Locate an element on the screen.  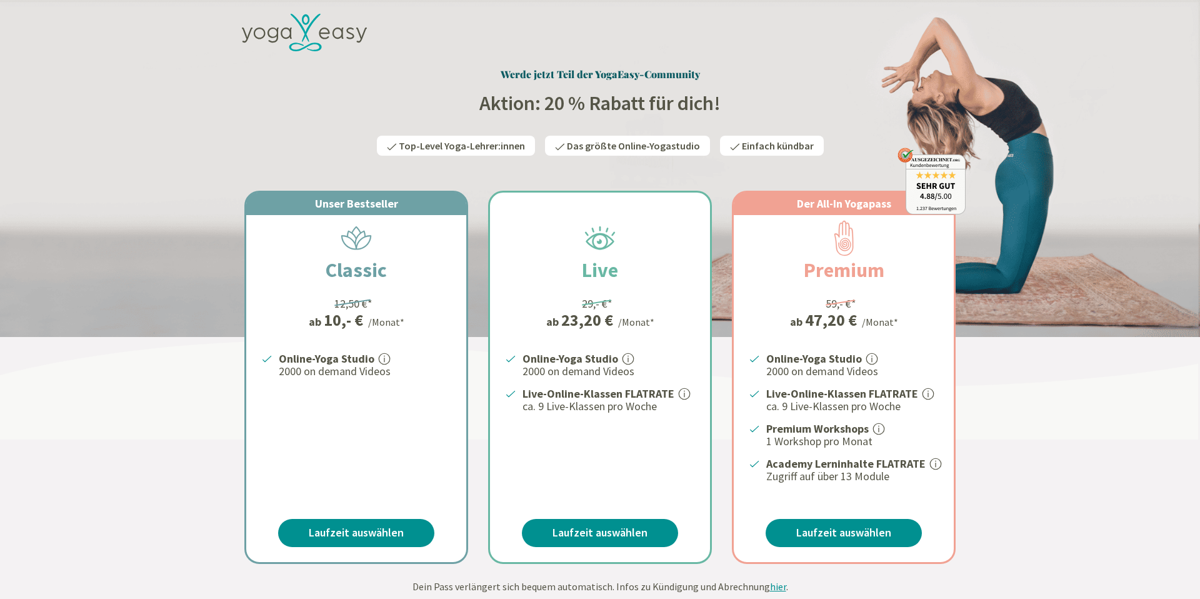
p: 1 Workshop pro Monat is located at coordinates (853, 441).